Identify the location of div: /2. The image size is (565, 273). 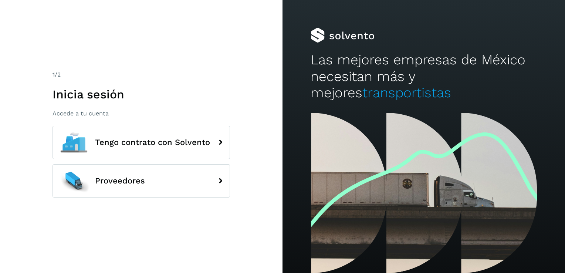
(141, 75).